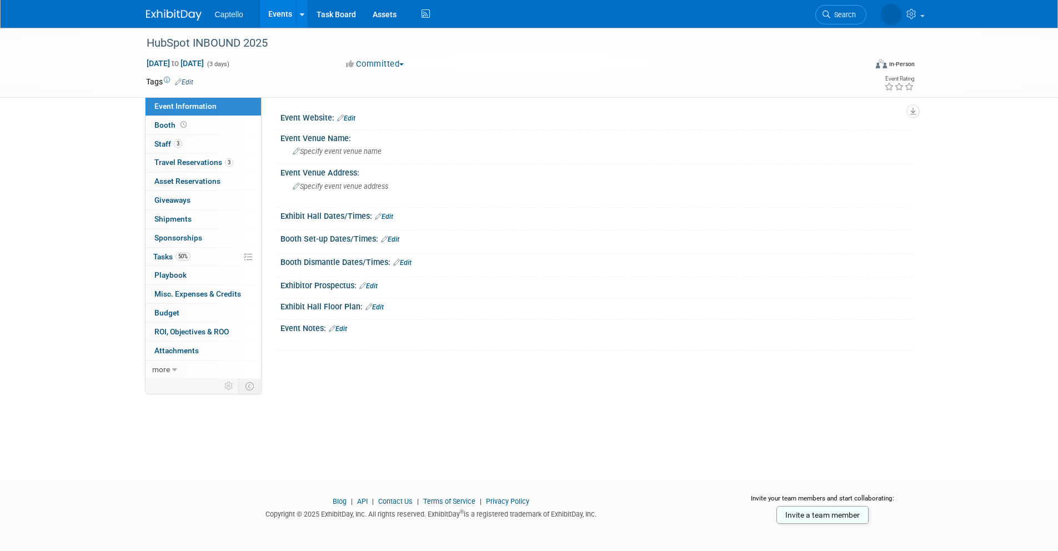 Image resolution: width=1058 pixels, height=551 pixels. Describe the element at coordinates (597, 327) in the screenshot. I see `div: Event Notes:` at that location.